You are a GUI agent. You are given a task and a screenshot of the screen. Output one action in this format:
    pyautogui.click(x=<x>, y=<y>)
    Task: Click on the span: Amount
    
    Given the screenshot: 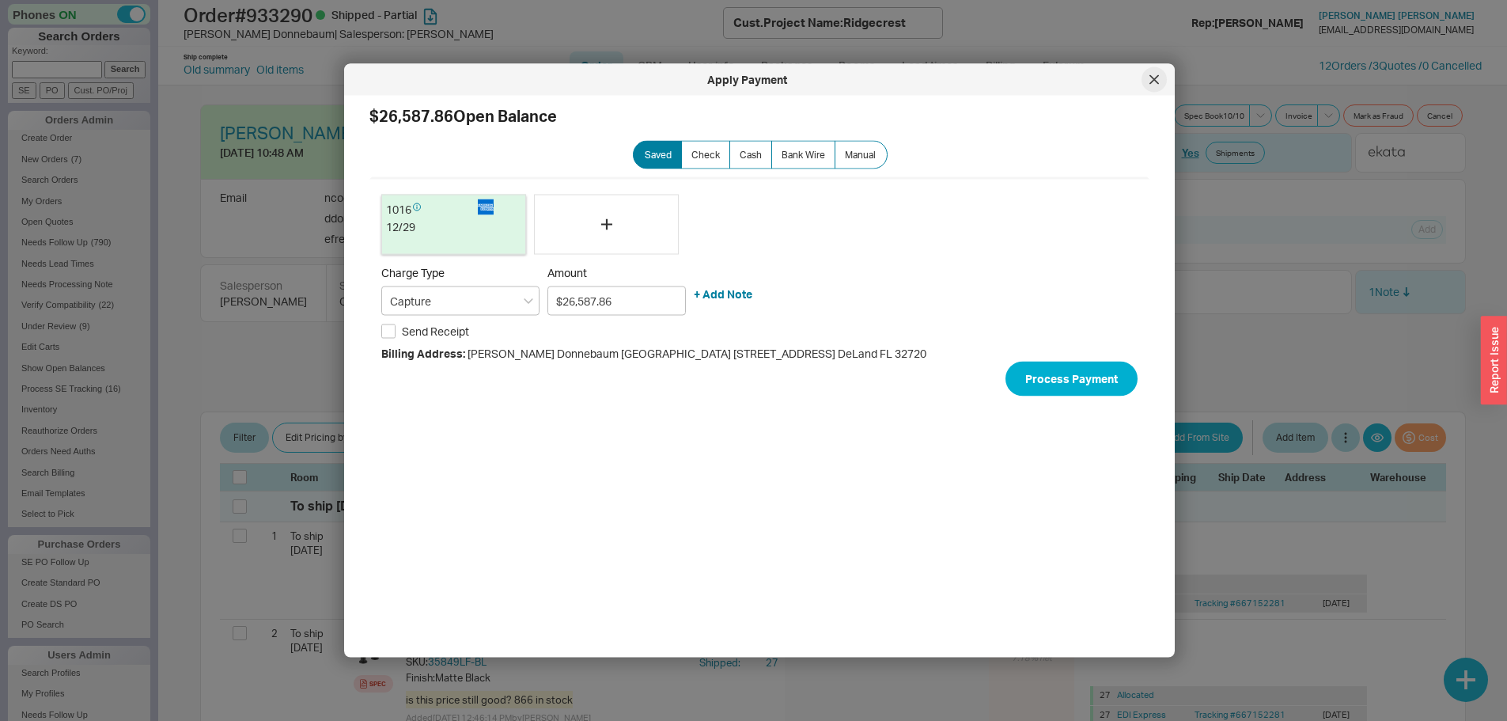 What is the action you would take?
    pyautogui.click(x=616, y=272)
    